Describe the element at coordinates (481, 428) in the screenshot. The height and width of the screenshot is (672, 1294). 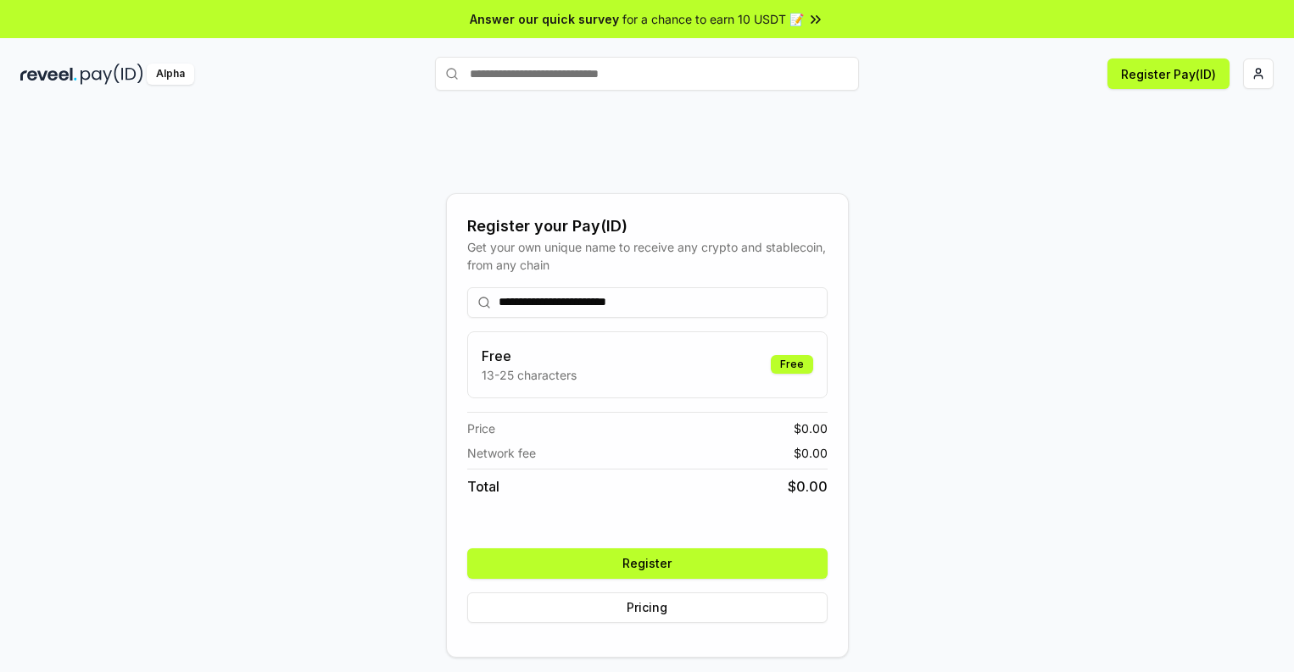
I see `span: Price` at that location.